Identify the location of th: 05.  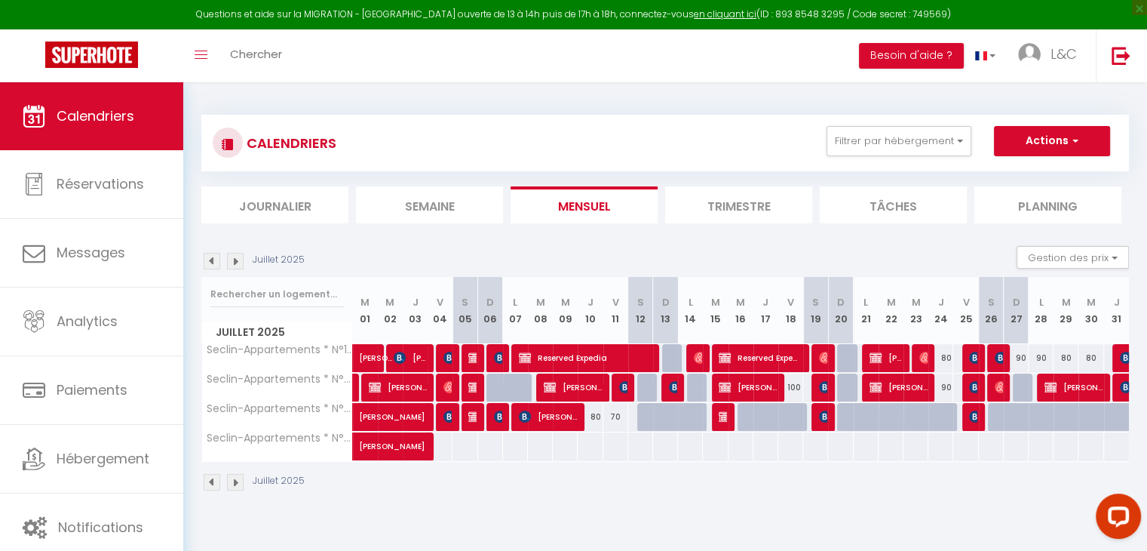
(465, 310).